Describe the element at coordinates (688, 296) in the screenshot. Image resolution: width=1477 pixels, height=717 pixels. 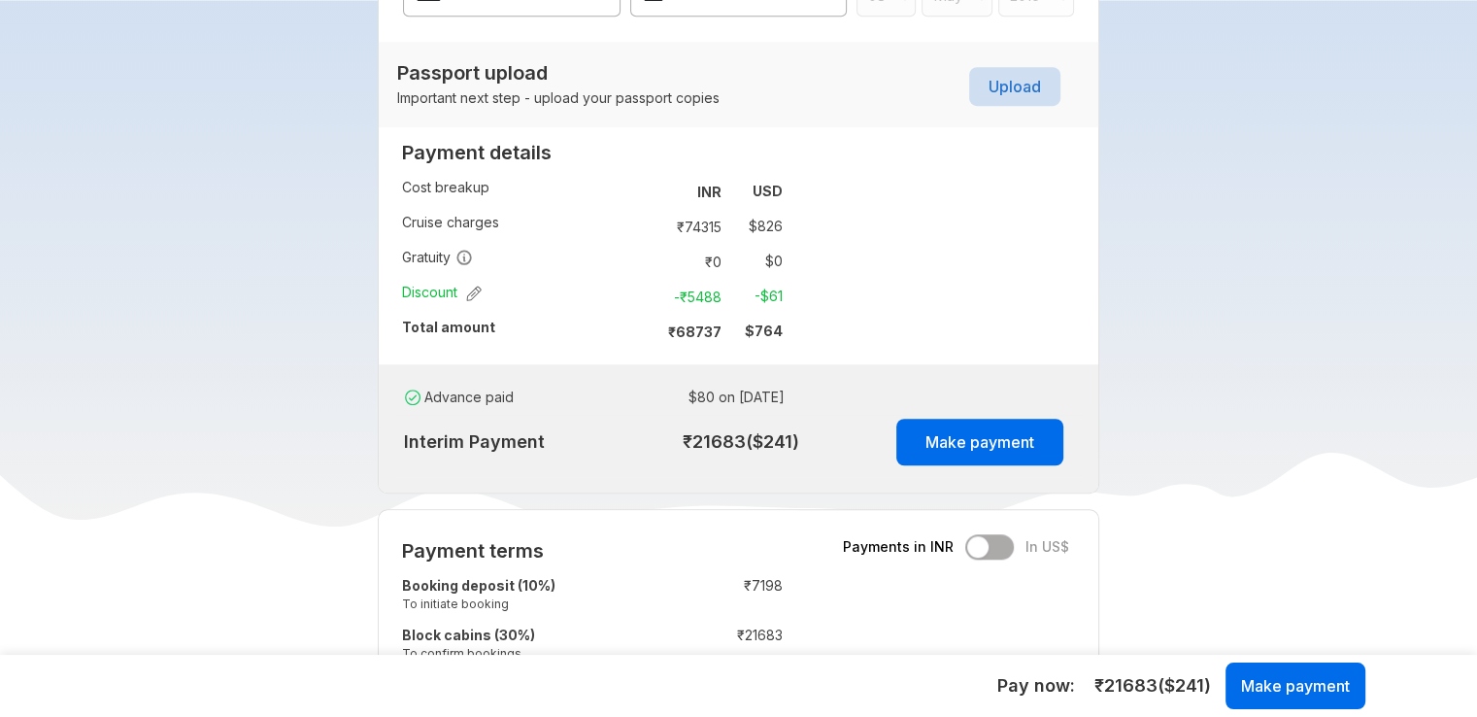
I see `td: -₹ 5488` at that location.